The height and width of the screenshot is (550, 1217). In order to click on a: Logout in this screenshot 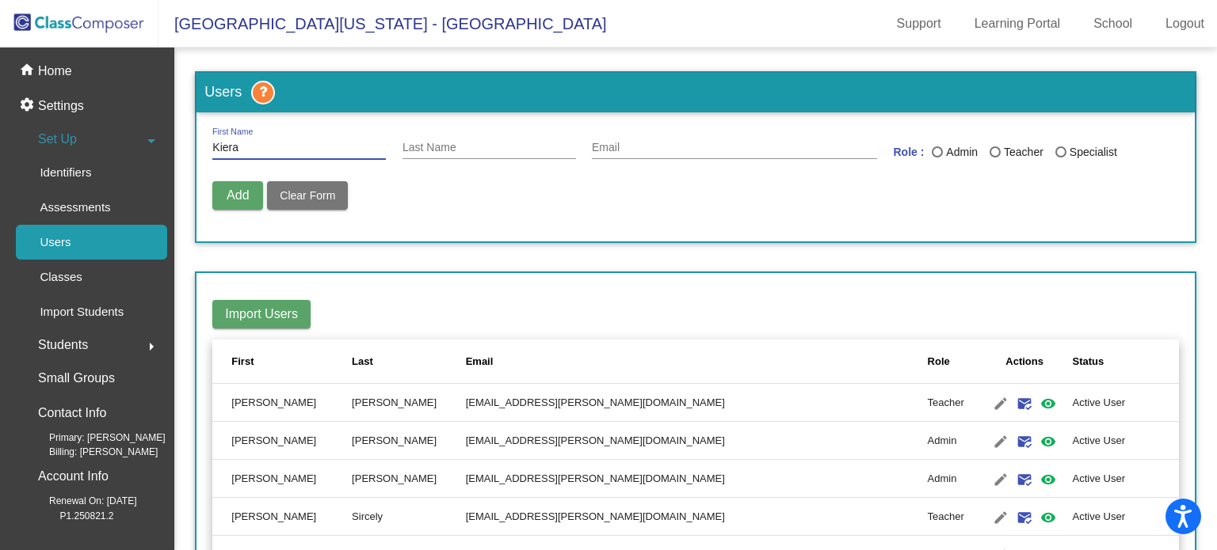, I will do `click(1184, 24)`.